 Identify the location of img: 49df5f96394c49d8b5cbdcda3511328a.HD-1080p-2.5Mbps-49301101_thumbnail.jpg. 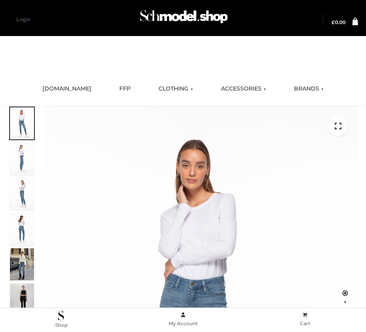
(22, 299).